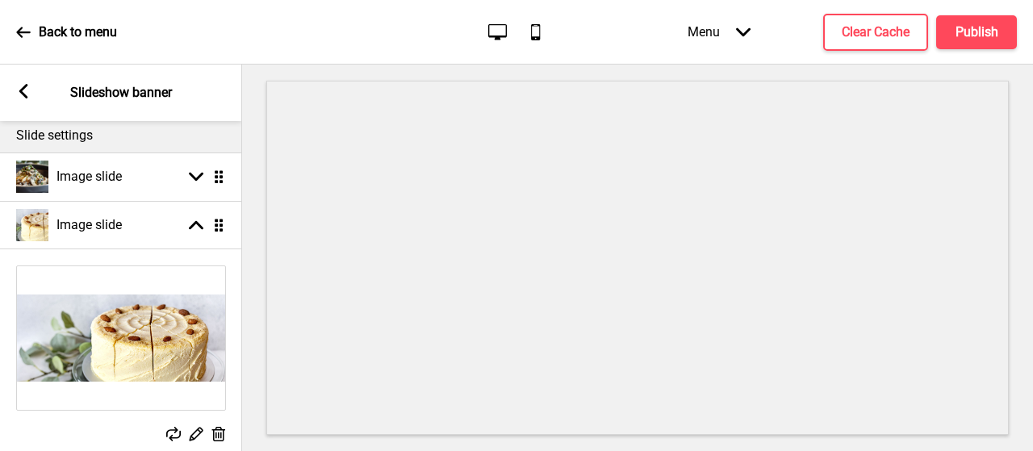 Image resolution: width=1033 pixels, height=451 pixels. What do you see at coordinates (977, 32) in the screenshot?
I see `h4: Publish` at bounding box center [977, 32].